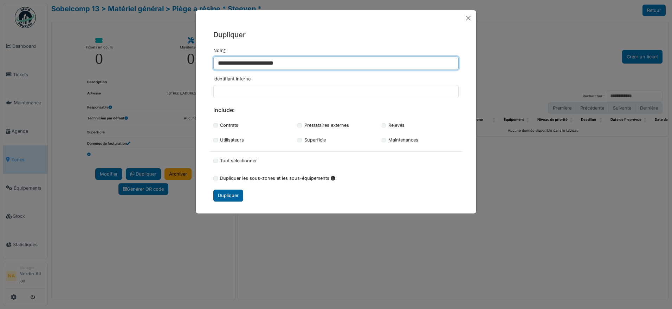 This screenshot has height=309, width=672. I want to click on label: Dupliquer les sous-zones et les sous-équipements, so click(275, 178).